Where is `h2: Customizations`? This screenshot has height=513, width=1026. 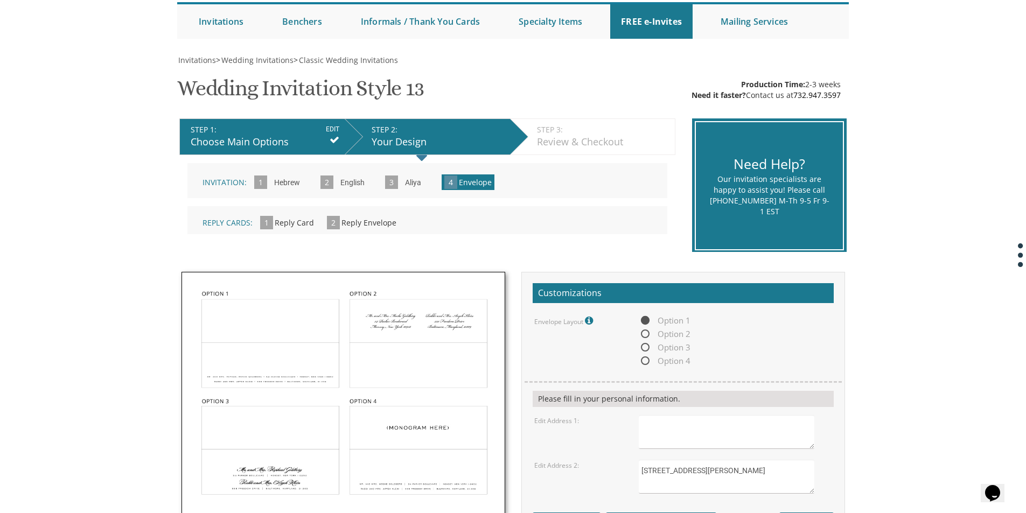 h2: Customizations is located at coordinates (683, 294).